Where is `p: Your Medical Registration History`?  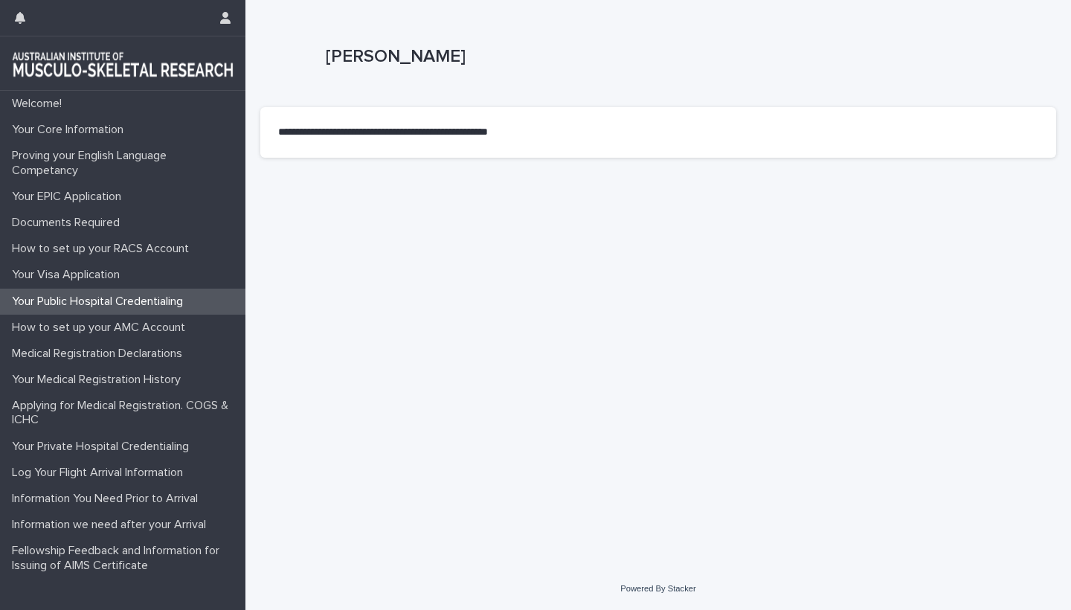
p: Your Medical Registration History is located at coordinates (99, 379).